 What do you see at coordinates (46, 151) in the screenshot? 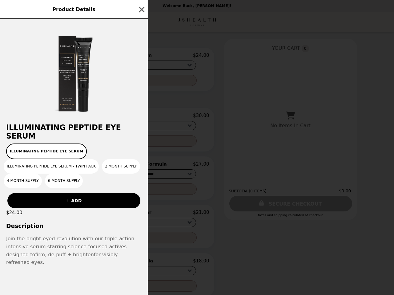
I see `button: Illuminating Peptide Eye Serum` at bounding box center [46, 151].